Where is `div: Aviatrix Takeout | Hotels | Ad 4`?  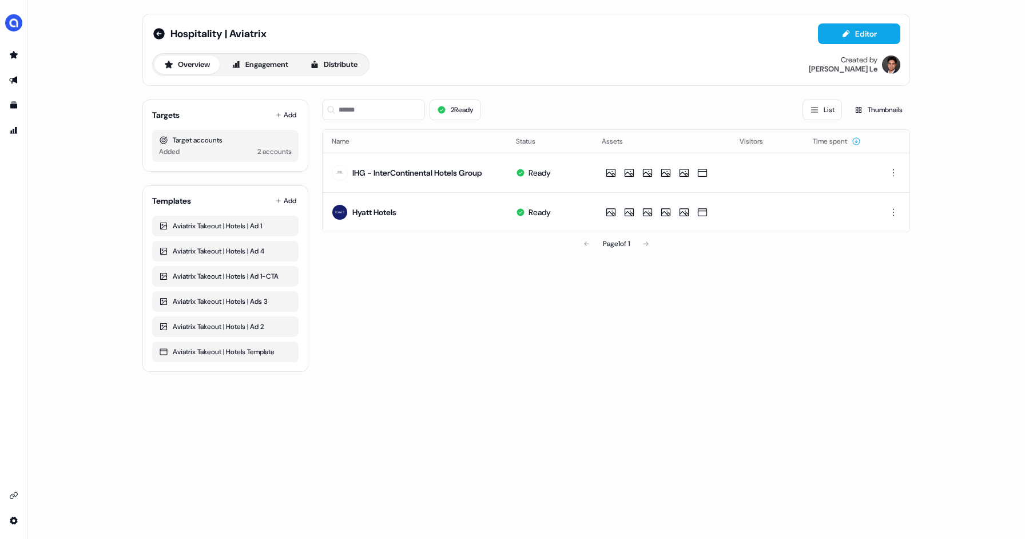
div: Aviatrix Takeout | Hotels | Ad 4 is located at coordinates (225, 251).